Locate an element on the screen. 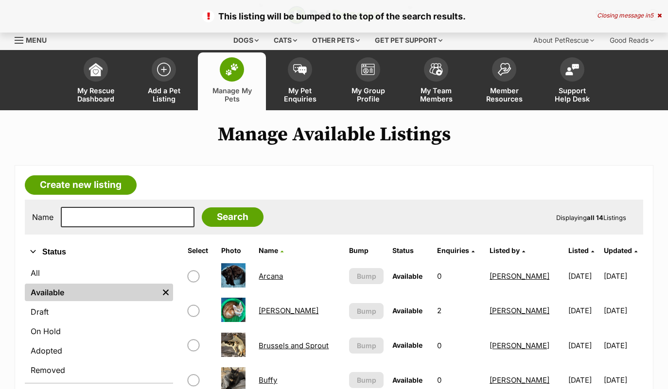 Image resolution: width=668 pixels, height=389 pixels. a: Enquiries is located at coordinates (455, 250).